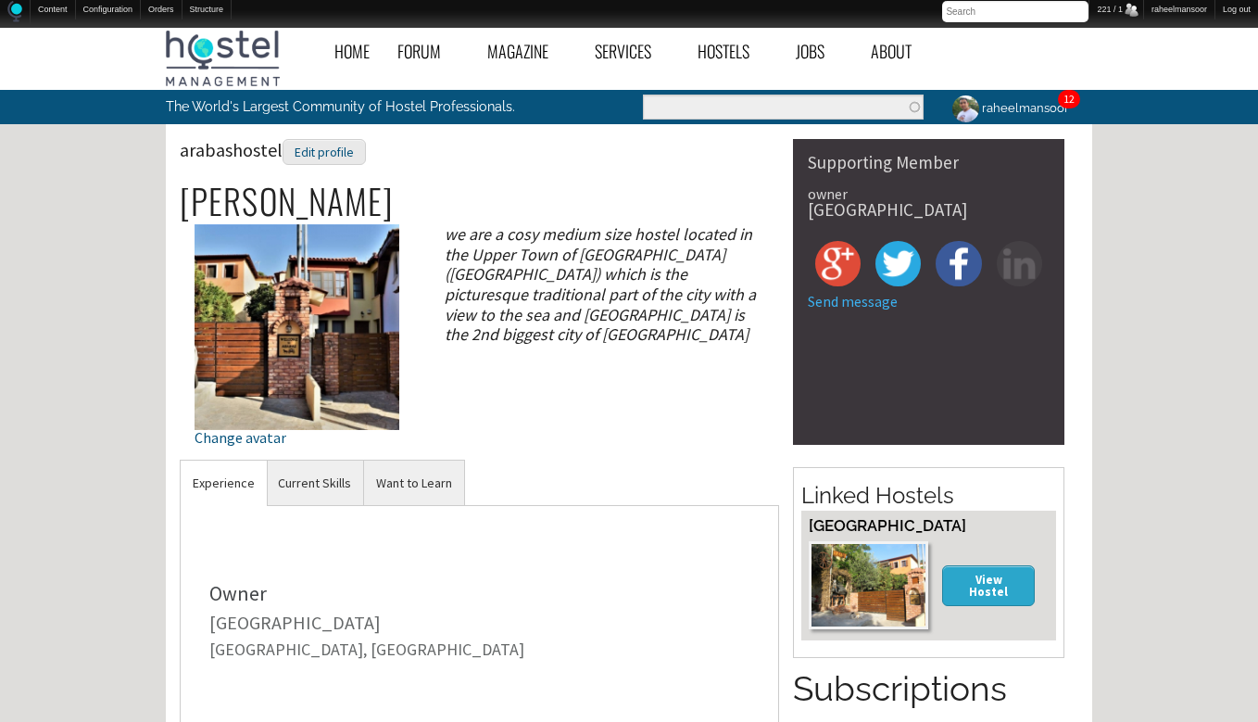  What do you see at coordinates (314, 483) in the screenshot?
I see `a: Current Skills` at bounding box center [314, 483].